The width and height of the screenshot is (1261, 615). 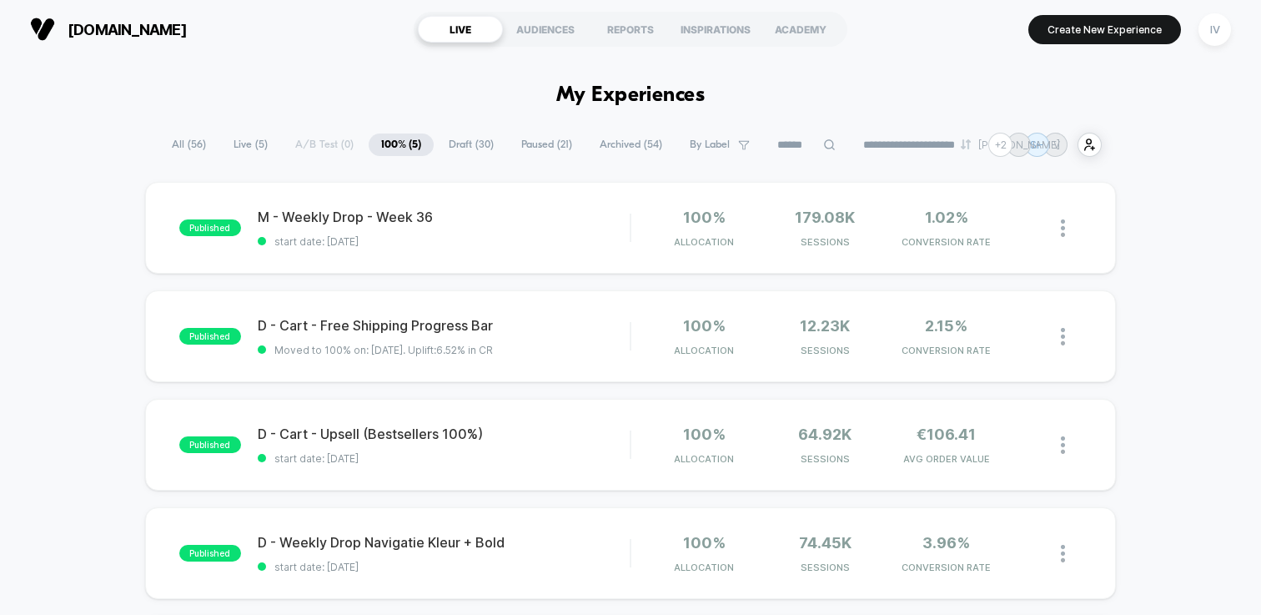 I want to click on span: 2.15%, so click(x=946, y=325).